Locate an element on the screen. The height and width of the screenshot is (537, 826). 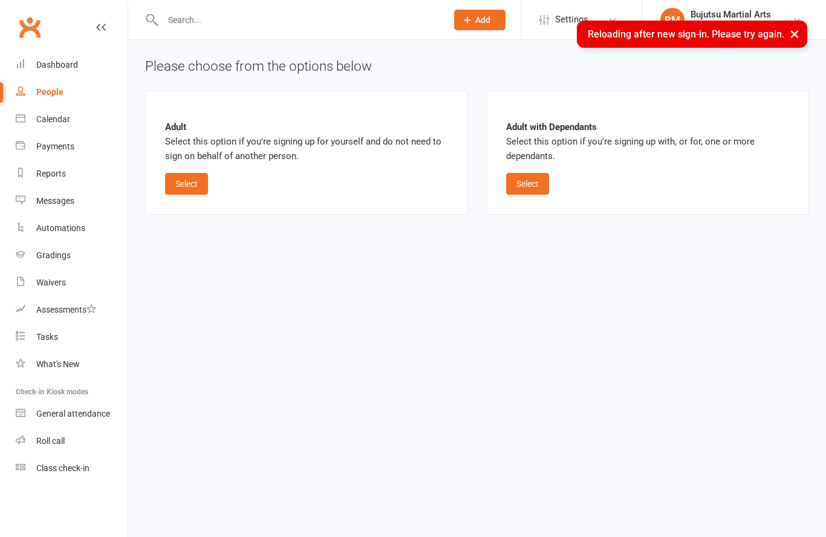
button: Add is located at coordinates (480, 20).